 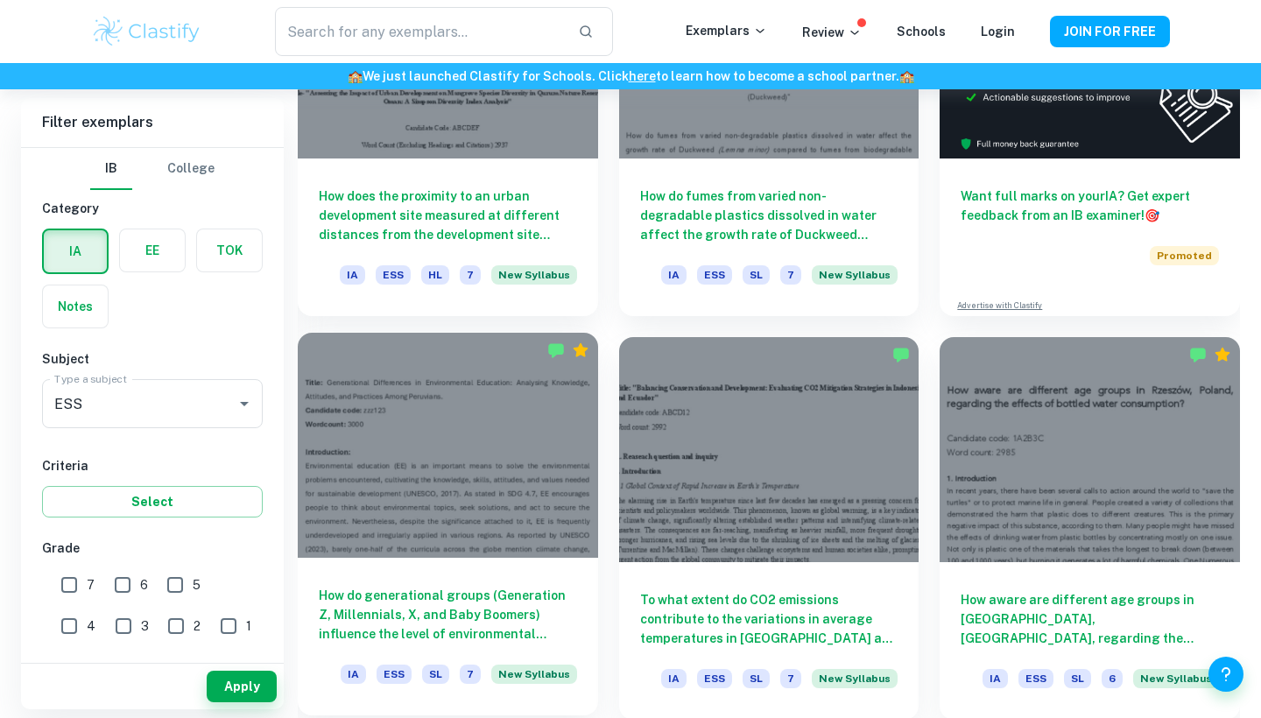 What do you see at coordinates (146, 32) in the screenshot?
I see `a: Clastify logo` at bounding box center [146, 32].